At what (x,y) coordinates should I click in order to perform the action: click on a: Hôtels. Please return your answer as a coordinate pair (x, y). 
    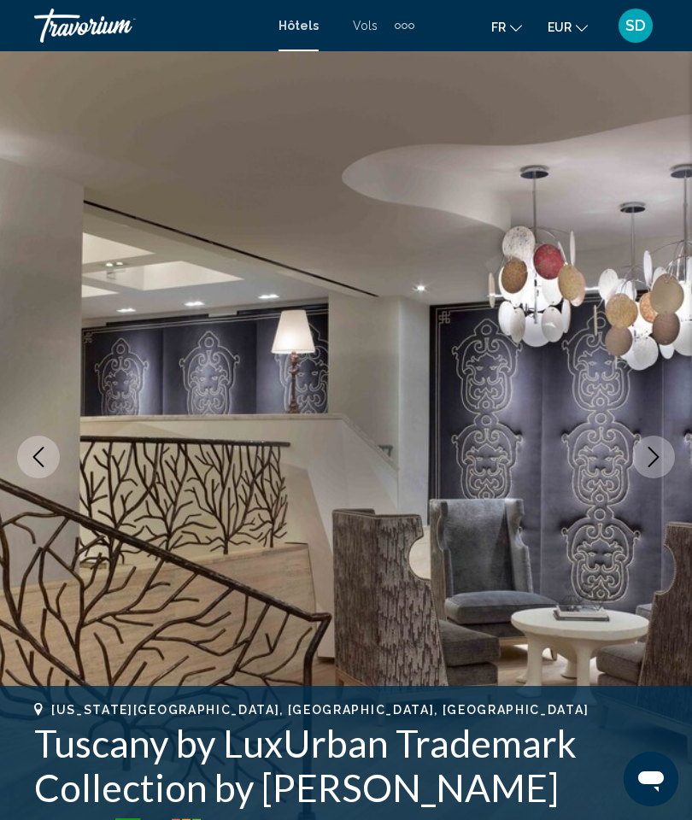
    Looking at the image, I should click on (298, 26).